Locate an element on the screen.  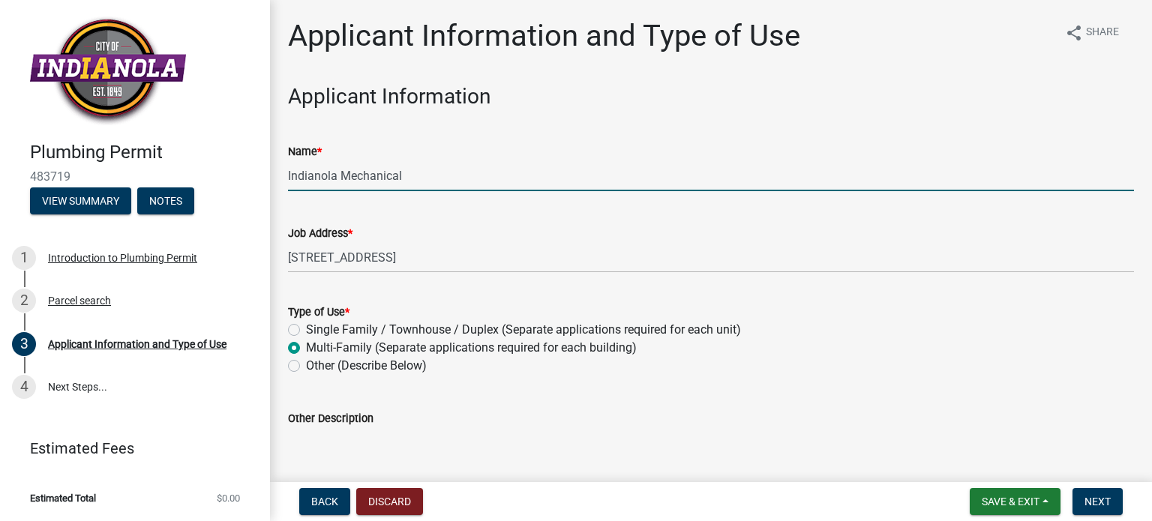
button: Next is located at coordinates (1097, 502).